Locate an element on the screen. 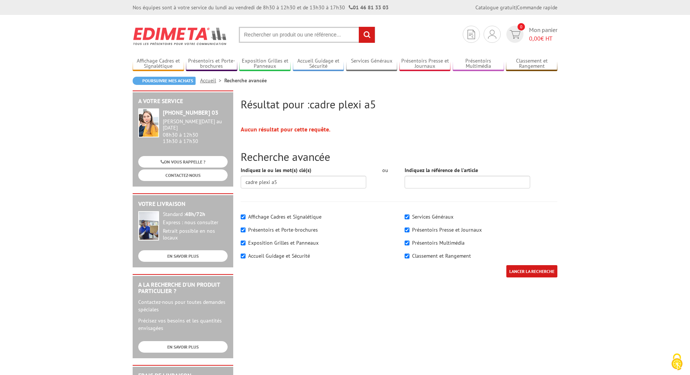 The height and width of the screenshot is (375, 690). button: Cookies (fenêtre modale) is located at coordinates (677, 362).